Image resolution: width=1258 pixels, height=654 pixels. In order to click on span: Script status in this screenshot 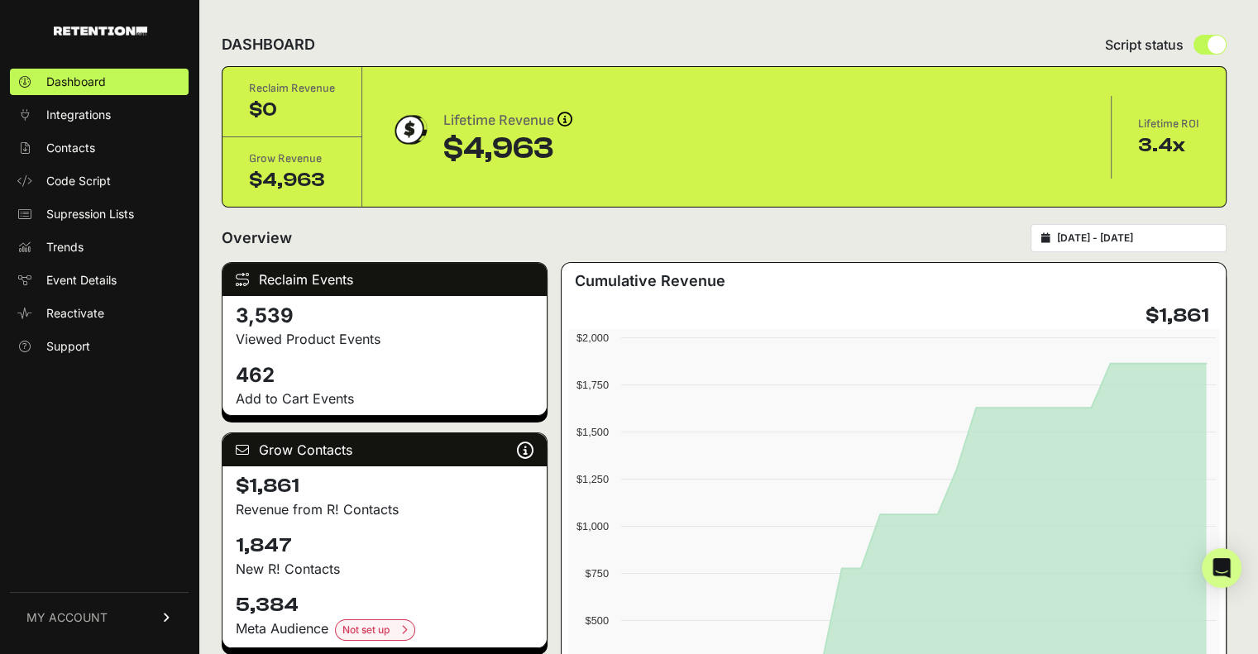, I will do `click(1144, 45)`.